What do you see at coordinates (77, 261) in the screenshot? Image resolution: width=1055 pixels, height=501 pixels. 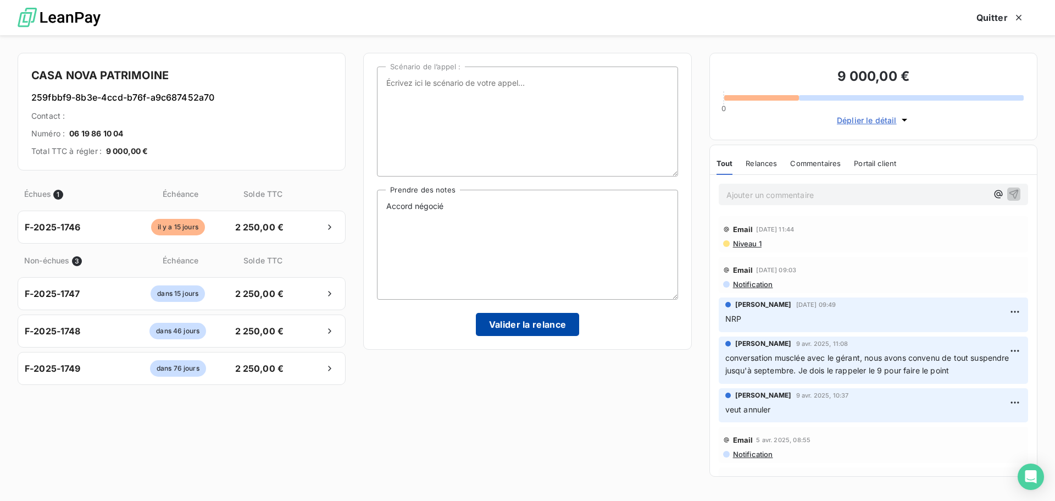 I see `span: 3` at bounding box center [77, 261].